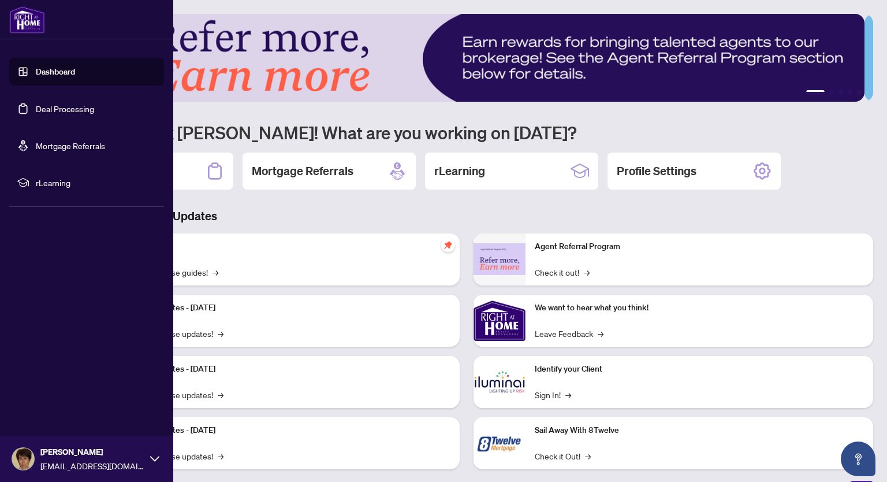 This screenshot has width=887, height=482. Describe the element at coordinates (467, 216) in the screenshot. I see `h3: Brokerage & Industry Updates` at that location.